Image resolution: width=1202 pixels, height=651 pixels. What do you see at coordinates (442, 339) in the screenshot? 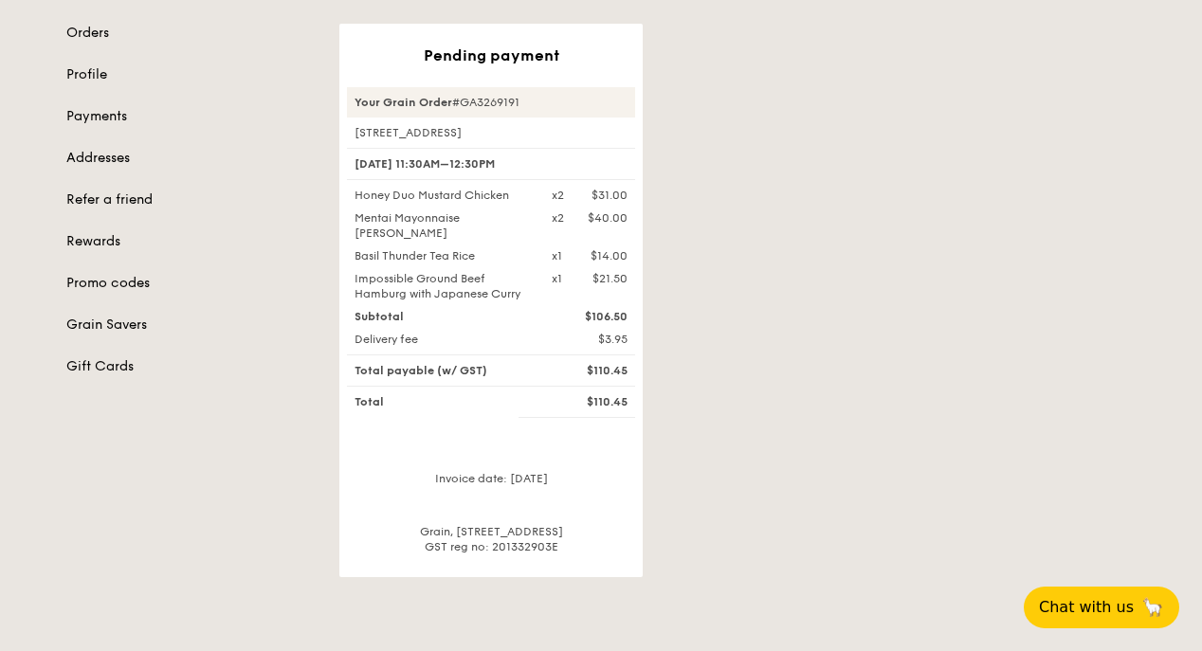
I see `div: Delivery fee` at bounding box center [442, 339].